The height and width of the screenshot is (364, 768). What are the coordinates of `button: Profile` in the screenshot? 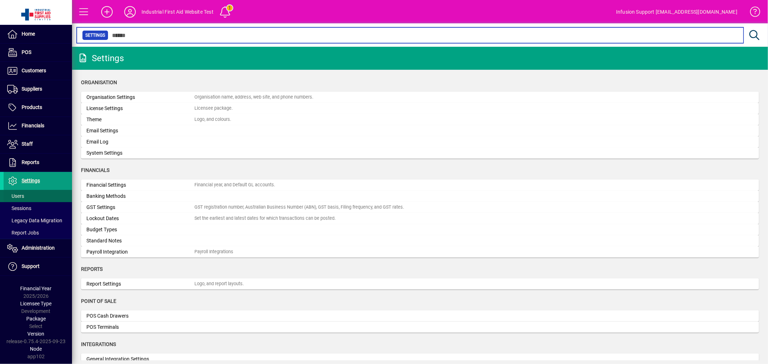 It's located at (130, 12).